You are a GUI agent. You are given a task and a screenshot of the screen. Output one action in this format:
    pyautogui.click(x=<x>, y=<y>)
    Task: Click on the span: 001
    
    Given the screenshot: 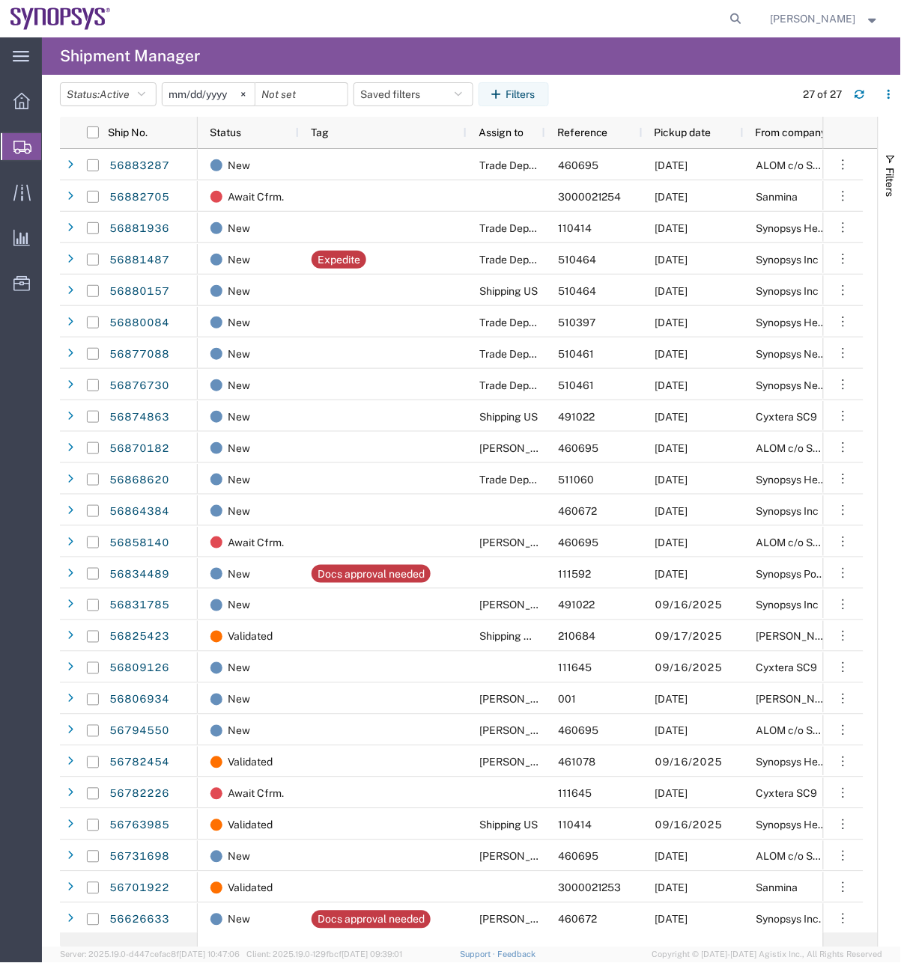 What is the action you would take?
    pyautogui.click(x=567, y=700)
    